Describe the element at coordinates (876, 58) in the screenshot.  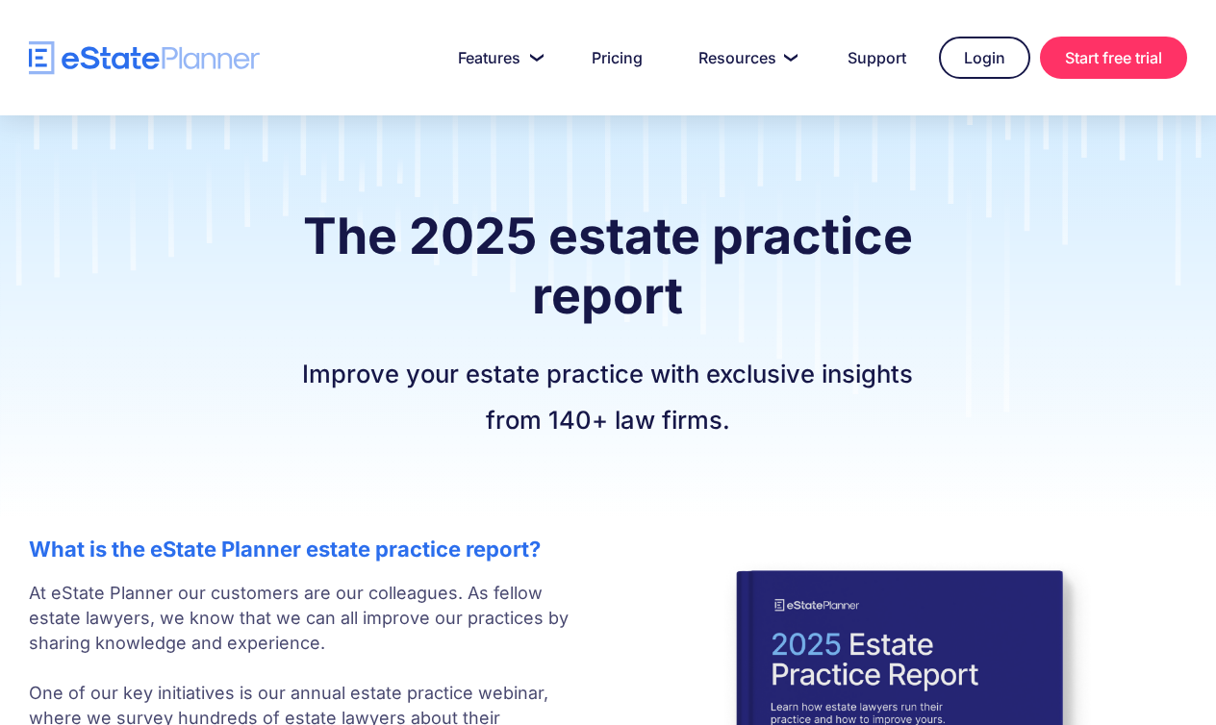
I see `a: Support` at that location.